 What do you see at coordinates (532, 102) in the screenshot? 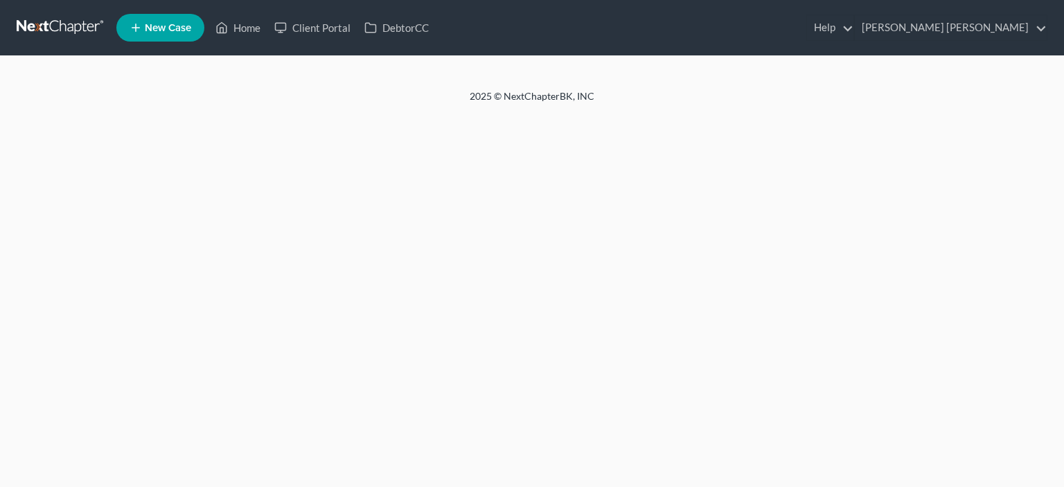
I see `div: 2025 © NextChapterBK, INC` at bounding box center [532, 102].